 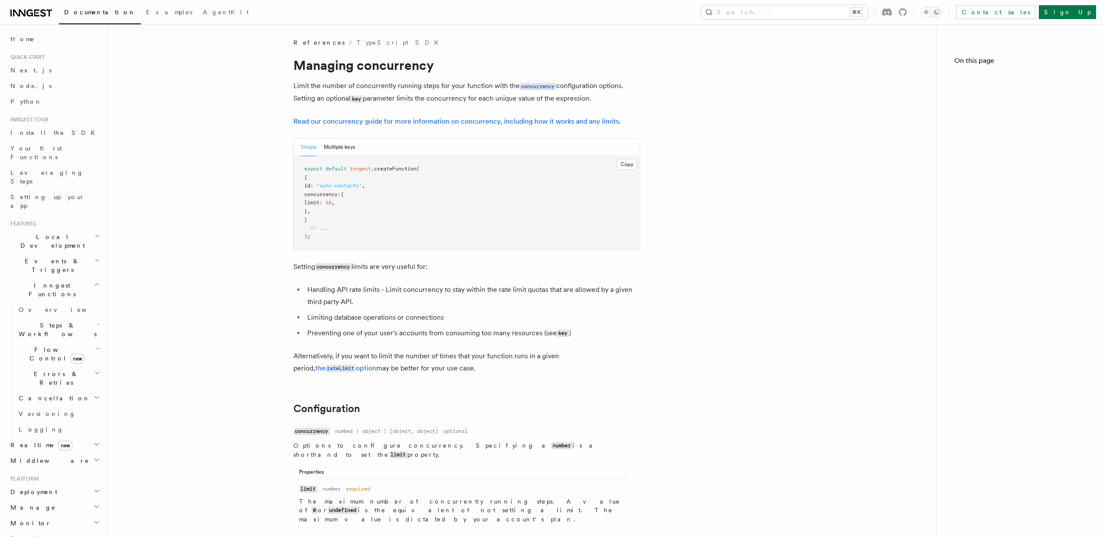 What do you see at coordinates (169, 13) in the screenshot?
I see `a: Examples` at bounding box center [169, 13].